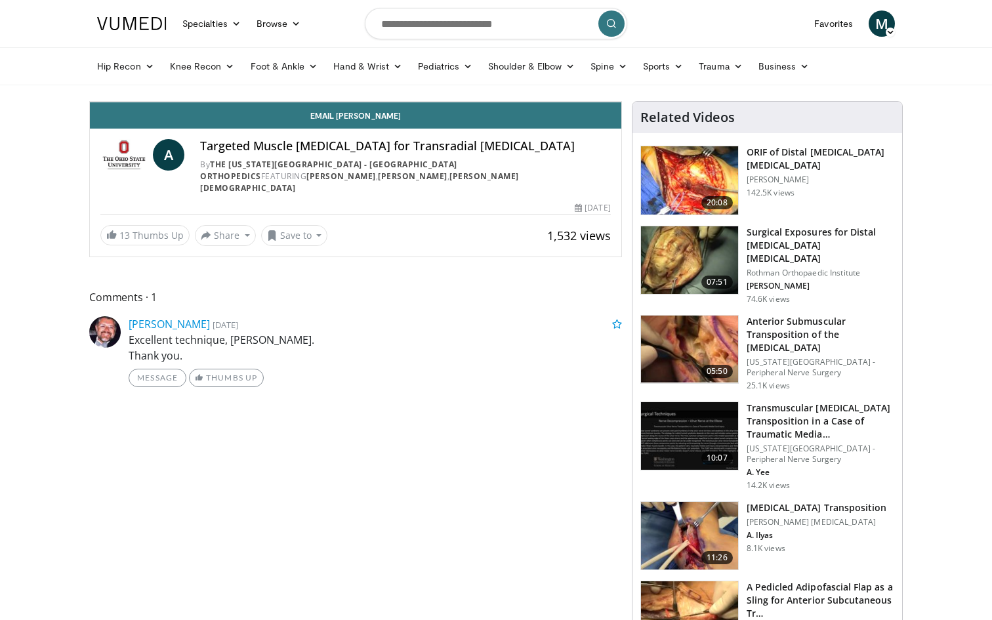  Describe the element at coordinates (689, 536) in the screenshot. I see `img: 4c3c6f75-4af4-4fa2-bff6-d5a560996c15.150x105_q85_crop-smart_upscale.jpg` at that location.